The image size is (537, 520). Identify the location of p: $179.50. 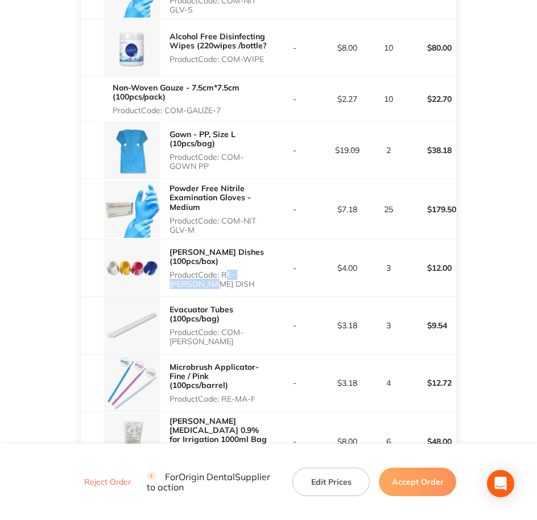
(430, 209).